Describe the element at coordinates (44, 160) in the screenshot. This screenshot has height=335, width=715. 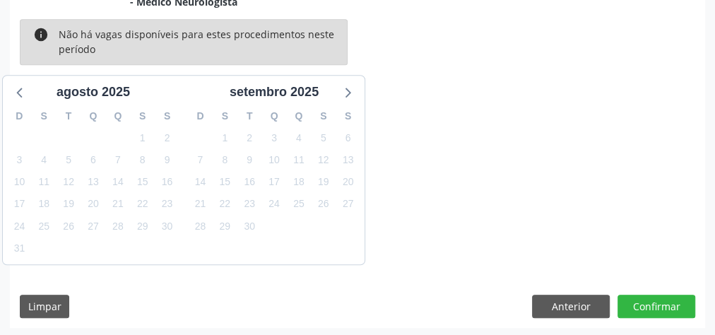
I see `span: segunda-feira, 4 de agosto de 2025` at that location.